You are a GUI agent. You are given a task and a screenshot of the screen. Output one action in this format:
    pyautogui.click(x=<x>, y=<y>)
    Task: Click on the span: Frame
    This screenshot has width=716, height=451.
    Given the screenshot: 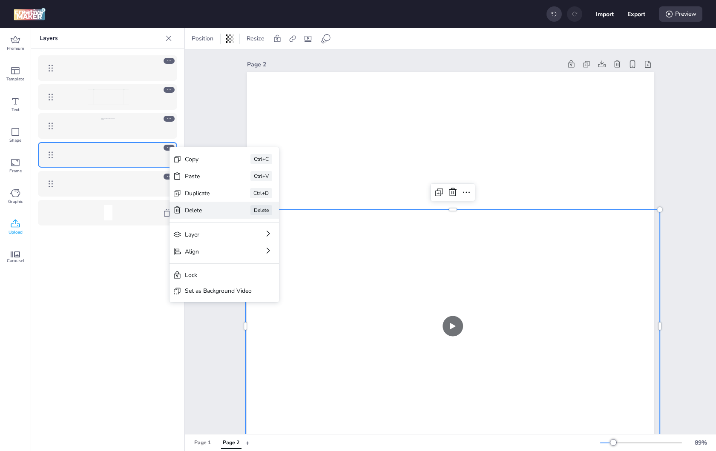 What is the action you would take?
    pyautogui.click(x=15, y=171)
    